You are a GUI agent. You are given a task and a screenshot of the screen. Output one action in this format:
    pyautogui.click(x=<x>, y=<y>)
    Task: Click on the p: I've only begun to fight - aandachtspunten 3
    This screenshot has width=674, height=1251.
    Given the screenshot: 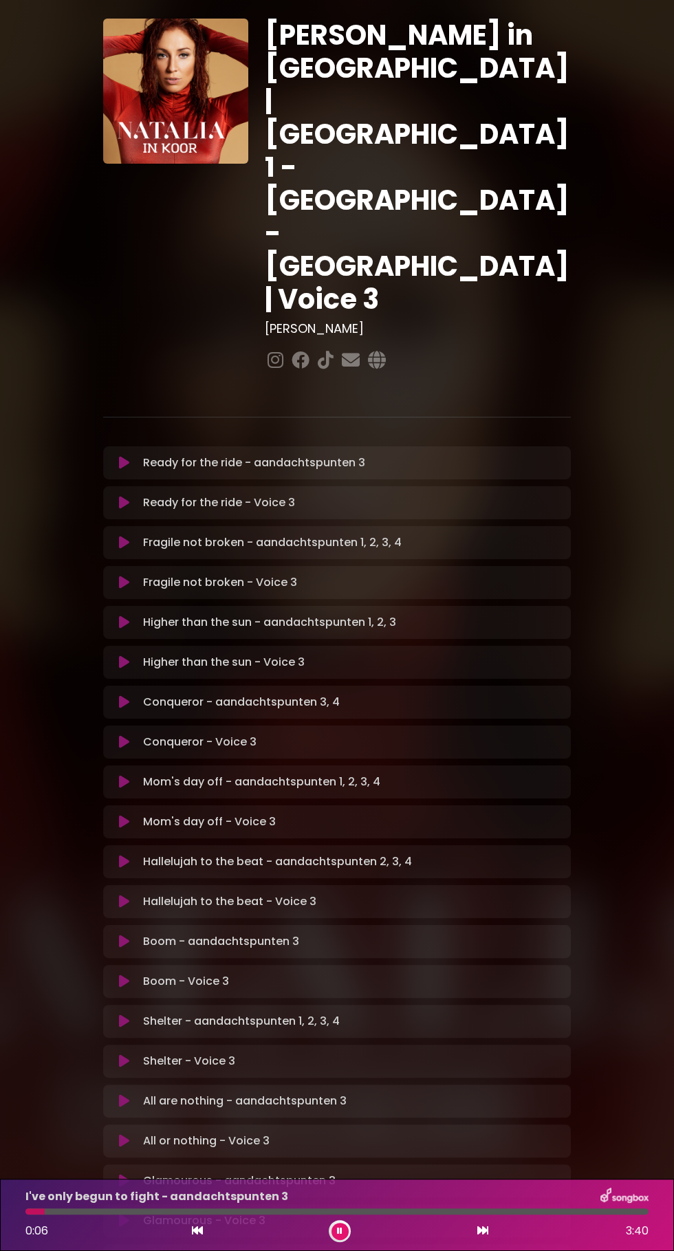 What is the action you would take?
    pyautogui.click(x=157, y=1197)
    